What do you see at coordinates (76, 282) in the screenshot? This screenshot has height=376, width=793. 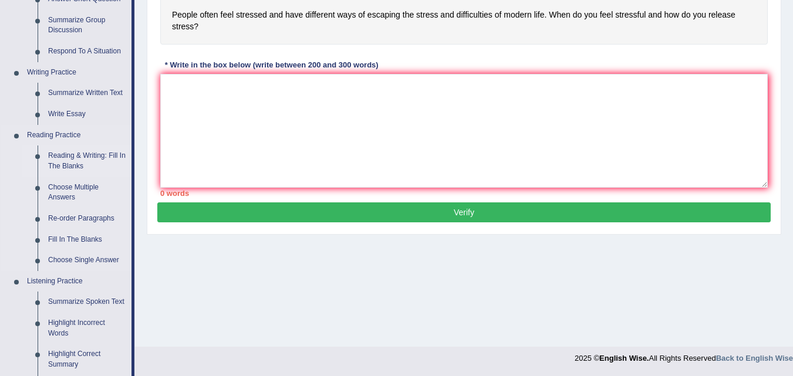 I see `a: Listening Practice` at bounding box center [76, 282].